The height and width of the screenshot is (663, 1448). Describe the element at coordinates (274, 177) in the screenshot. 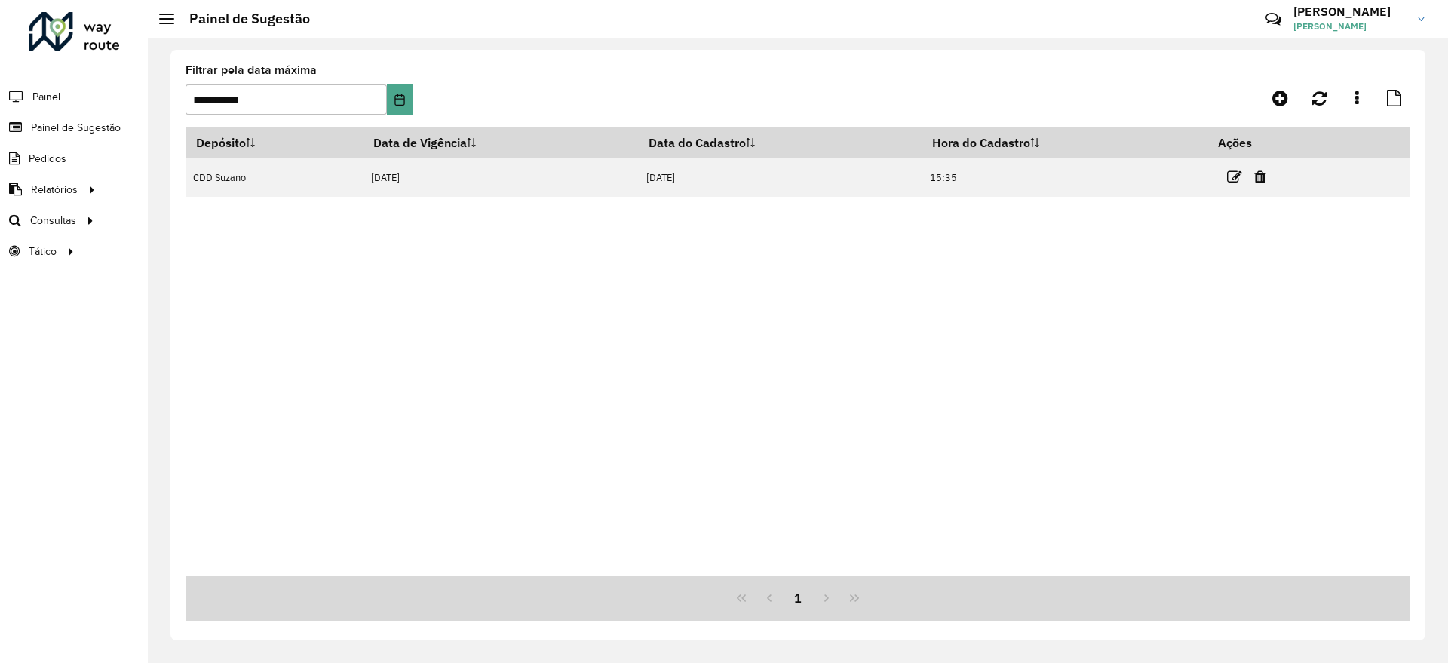

I see `td: CDD Suzano` at that location.